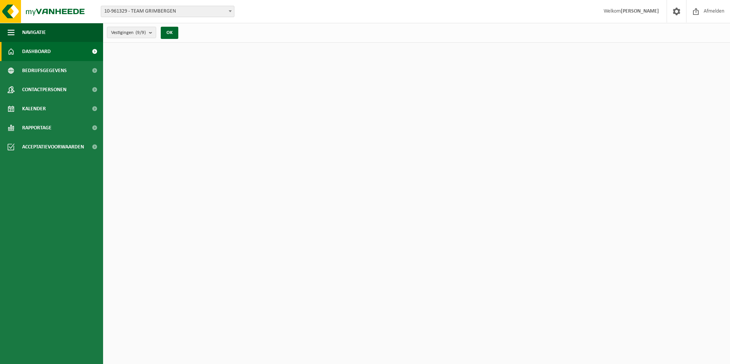  What do you see at coordinates (141, 32) in the screenshot?
I see `count: (9/9)` at bounding box center [141, 32].